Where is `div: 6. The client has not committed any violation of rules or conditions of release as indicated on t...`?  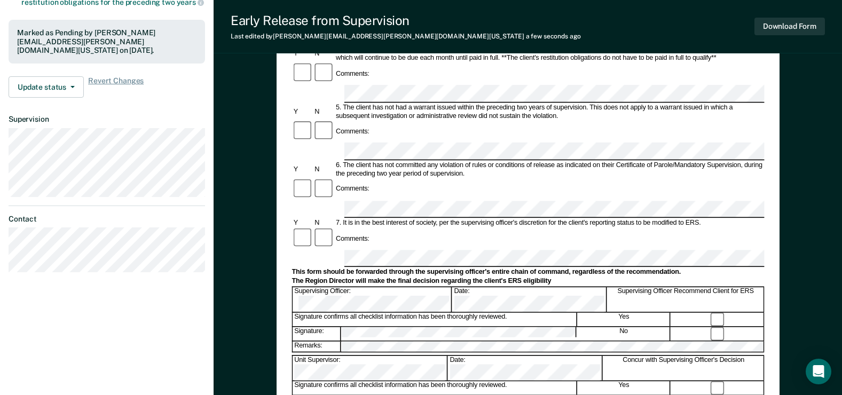
div: 6. The client has not committed any violation of rules or conditions of release as indicated on t... is located at coordinates (550, 170).